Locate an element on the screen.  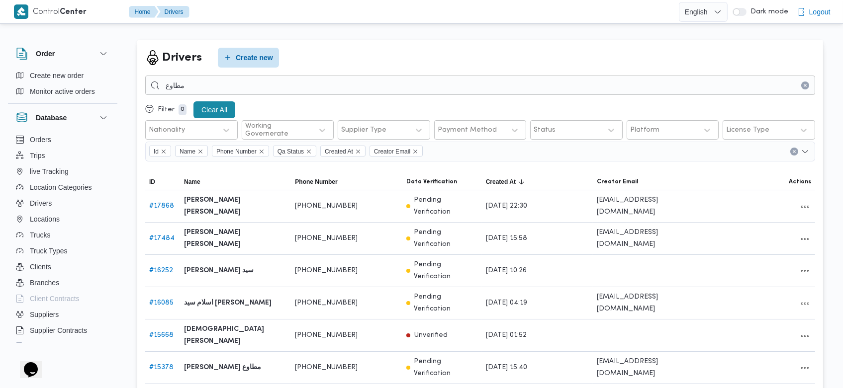
a: #17868 is located at coordinates (162, 206).